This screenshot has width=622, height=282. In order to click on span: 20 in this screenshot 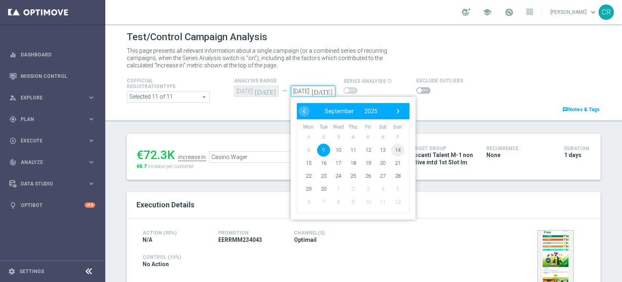, I will do `click(383, 163)`.